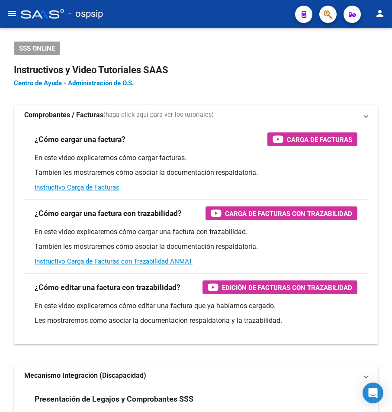 The width and height of the screenshot is (392, 412). Describe the element at coordinates (196, 232) in the screenshot. I see `p: En este video explicaremos cómo cargar una factura con trazabilidad.` at that location.